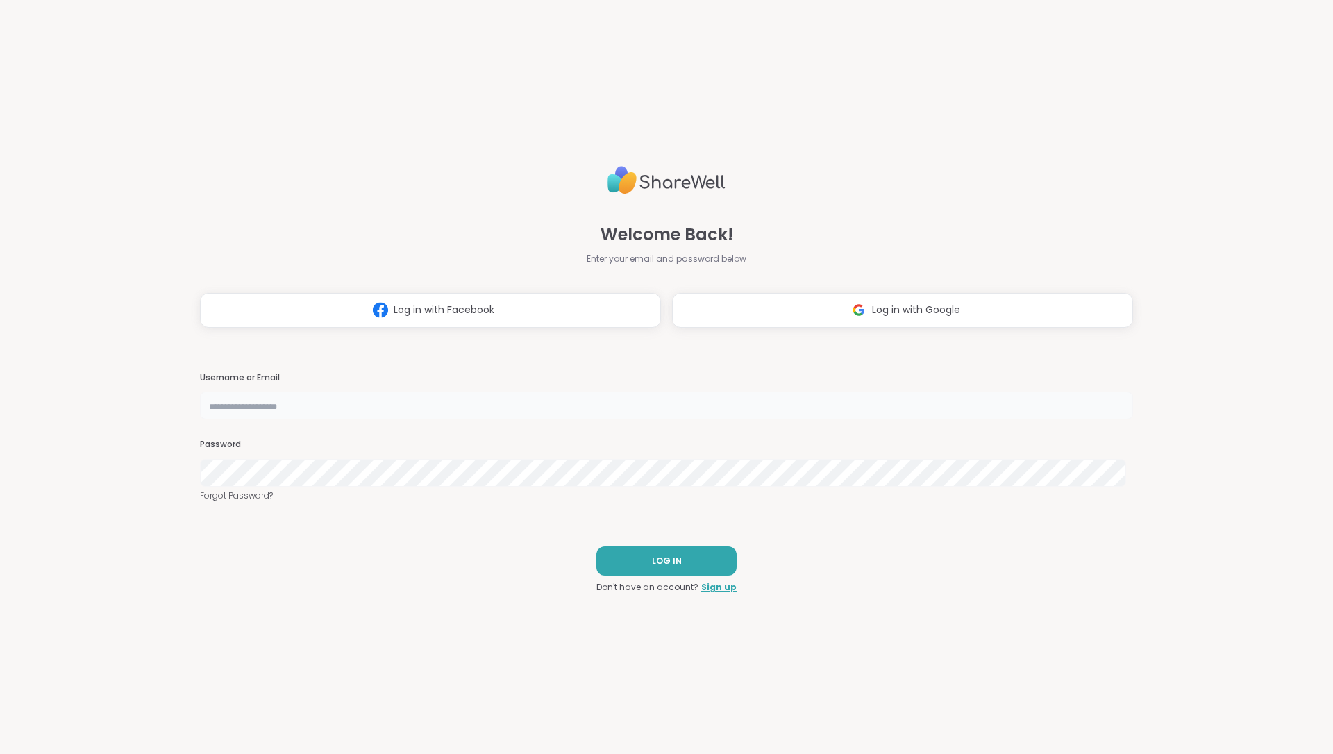 The height and width of the screenshot is (754, 1333). I want to click on h3: Username or Email, so click(666, 378).